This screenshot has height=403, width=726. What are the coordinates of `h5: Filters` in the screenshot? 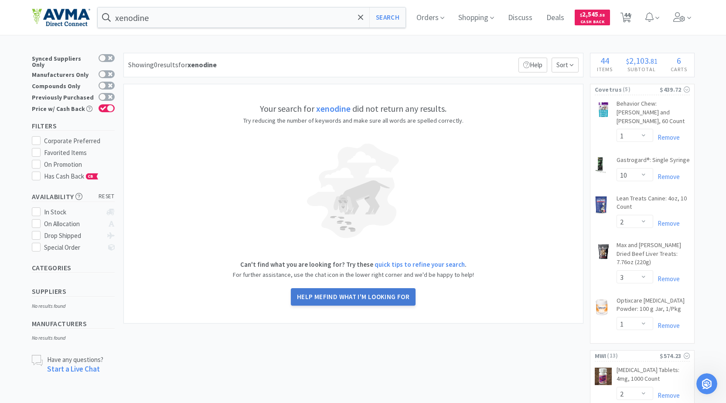 It's located at (73, 126).